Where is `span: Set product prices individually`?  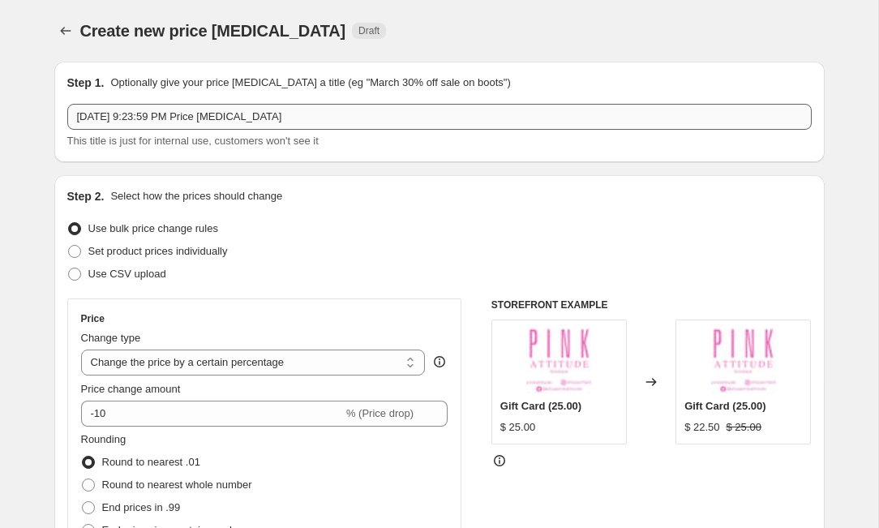 span: Set product prices individually is located at coordinates (158, 251).